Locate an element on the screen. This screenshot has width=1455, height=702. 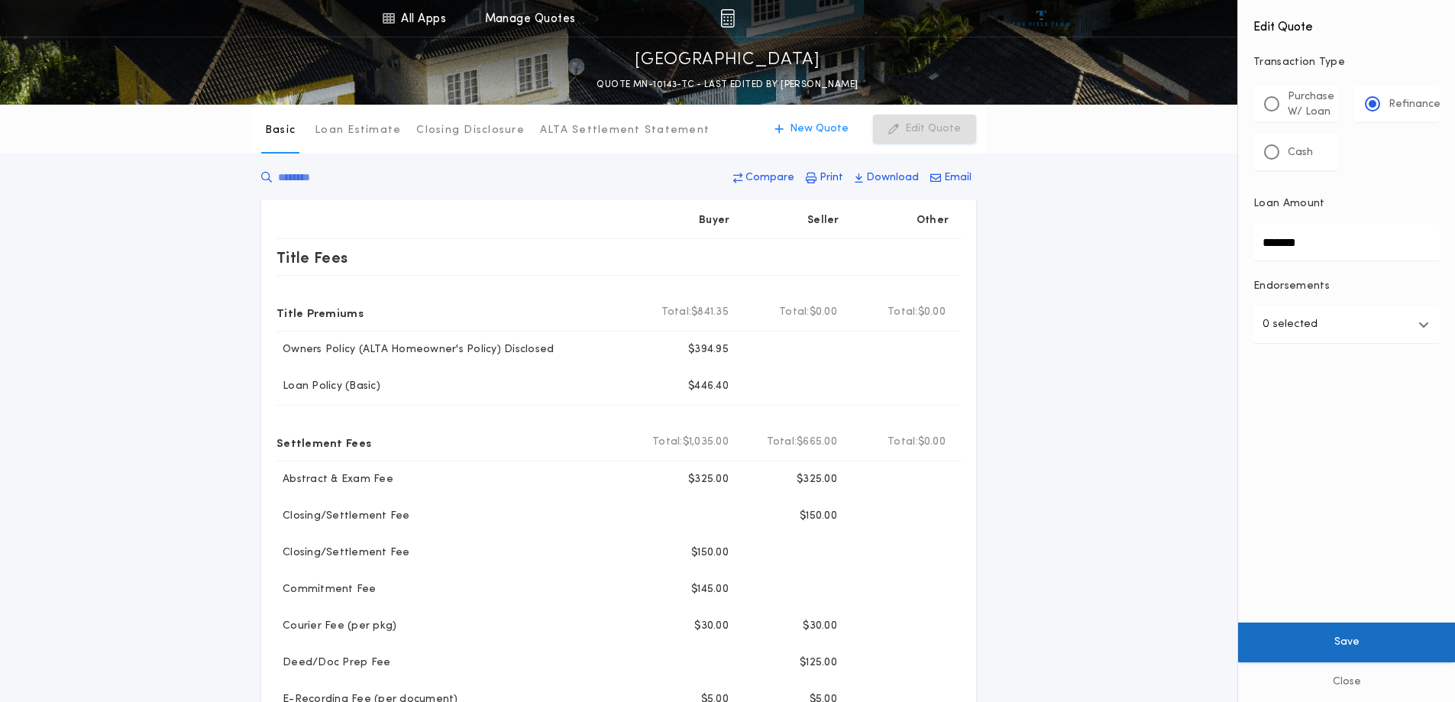
p: Seller is located at coordinates (823, 221).